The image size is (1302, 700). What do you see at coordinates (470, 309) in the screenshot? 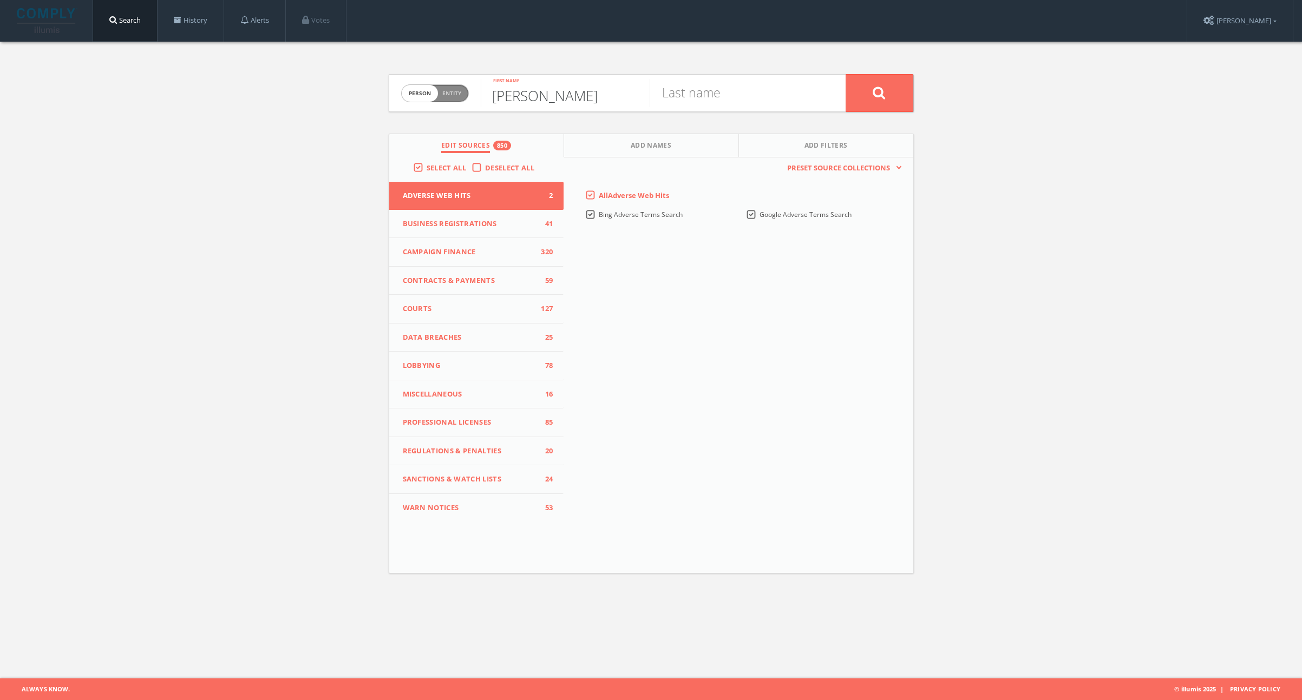
I see `span: Courts` at bounding box center [470, 309].